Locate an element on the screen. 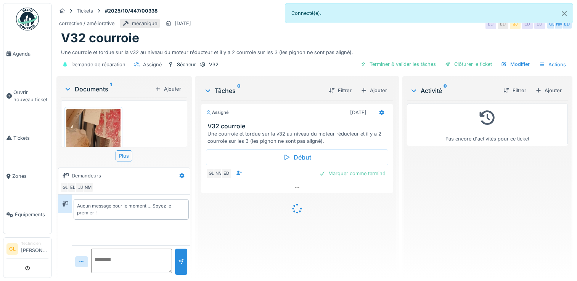 Image resolution: width=577 pixels, height=281 pixels. div: Sécheur is located at coordinates (187, 64).